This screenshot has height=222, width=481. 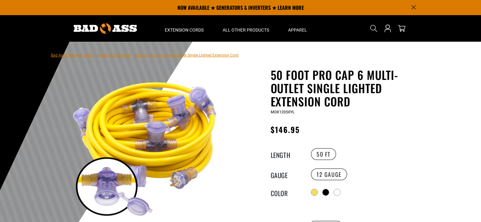 I want to click on label: 50 FT, so click(x=323, y=154).